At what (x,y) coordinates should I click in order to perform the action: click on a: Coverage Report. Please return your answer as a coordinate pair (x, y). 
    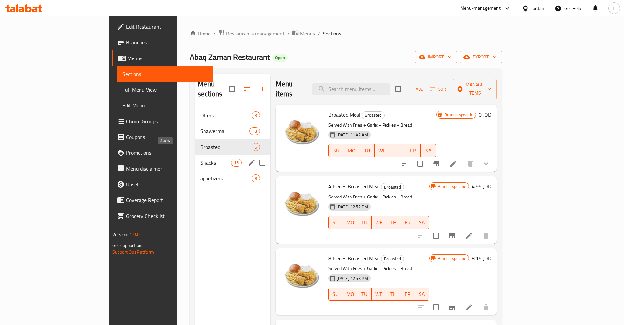
    Looking at the image, I should click on (162, 200).